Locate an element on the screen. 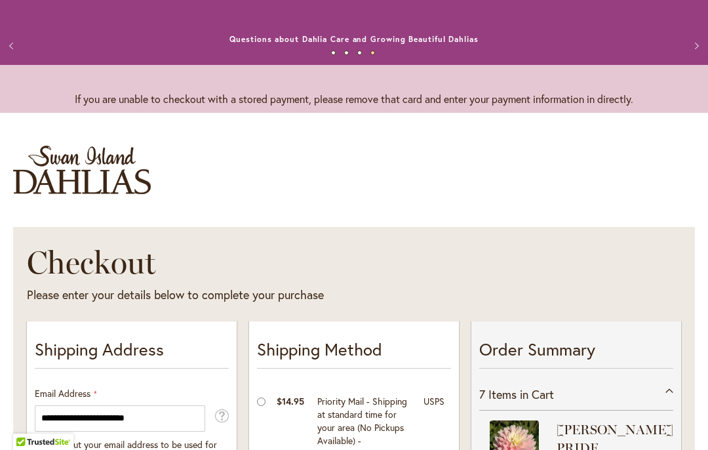 The height and width of the screenshot is (450, 708). button: 1 of 4 is located at coordinates (333, 52).